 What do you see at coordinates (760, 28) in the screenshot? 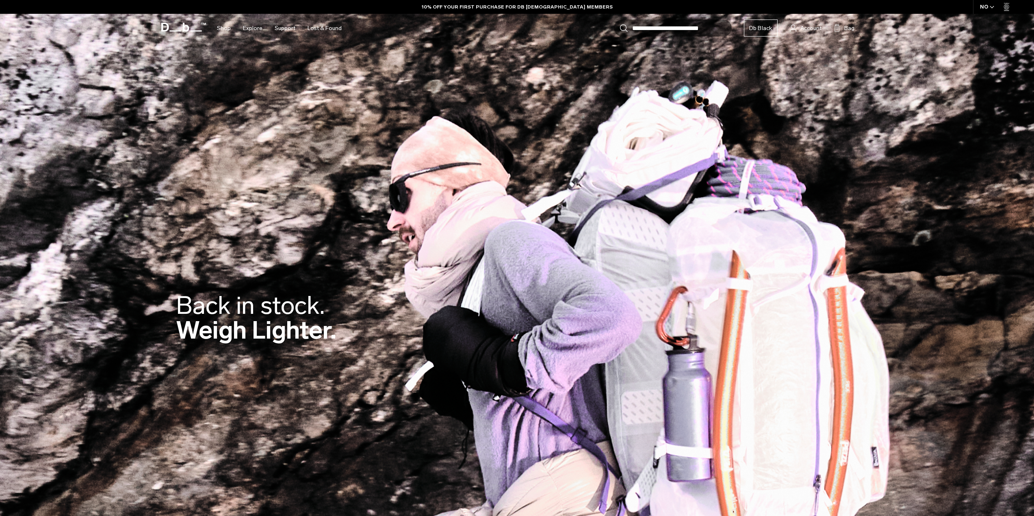
I see `a: Db Black` at bounding box center [760, 28].